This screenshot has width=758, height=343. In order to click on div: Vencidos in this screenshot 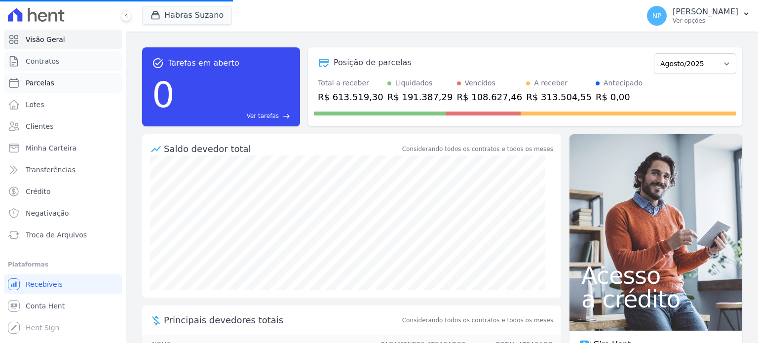, I will do `click(480, 83)`.